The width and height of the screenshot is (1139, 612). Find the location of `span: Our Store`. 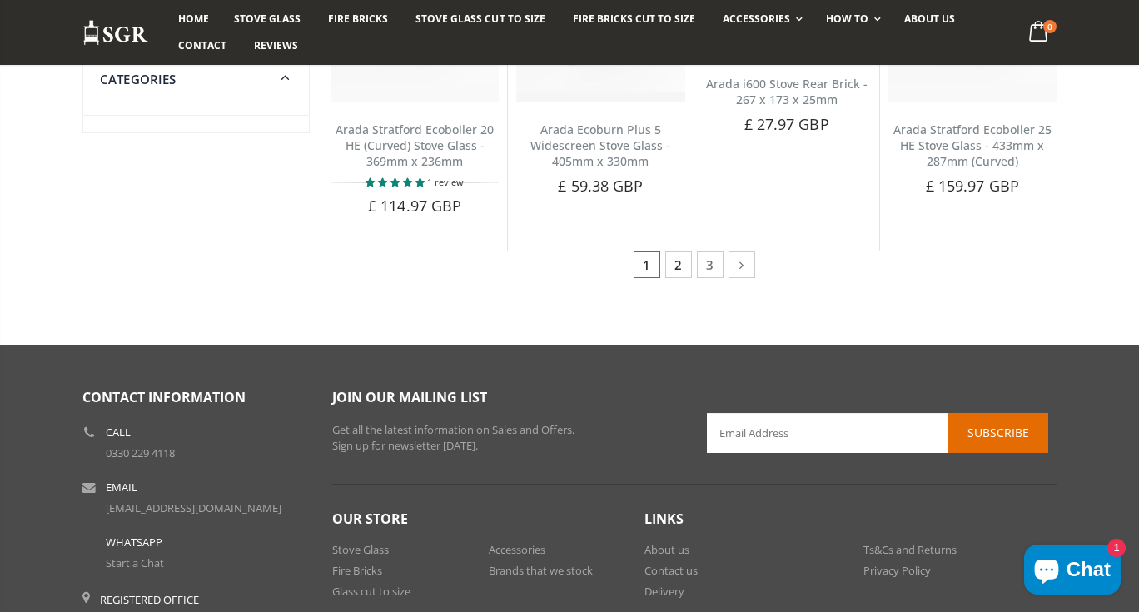

span: Our Store is located at coordinates (370, 519).